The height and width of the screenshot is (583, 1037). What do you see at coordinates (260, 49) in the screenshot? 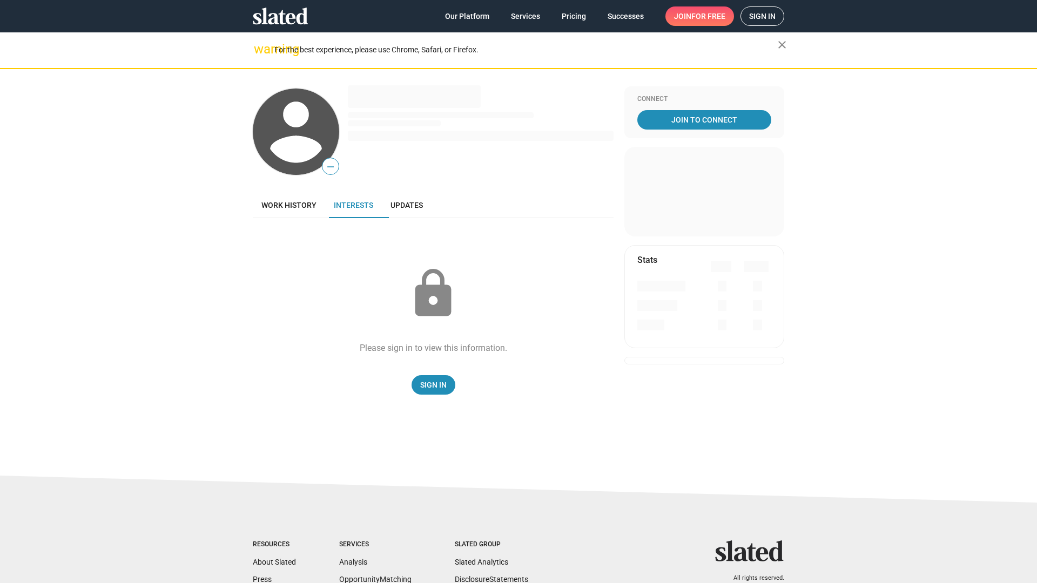
I see `mat-icon: warning` at bounding box center [260, 49].